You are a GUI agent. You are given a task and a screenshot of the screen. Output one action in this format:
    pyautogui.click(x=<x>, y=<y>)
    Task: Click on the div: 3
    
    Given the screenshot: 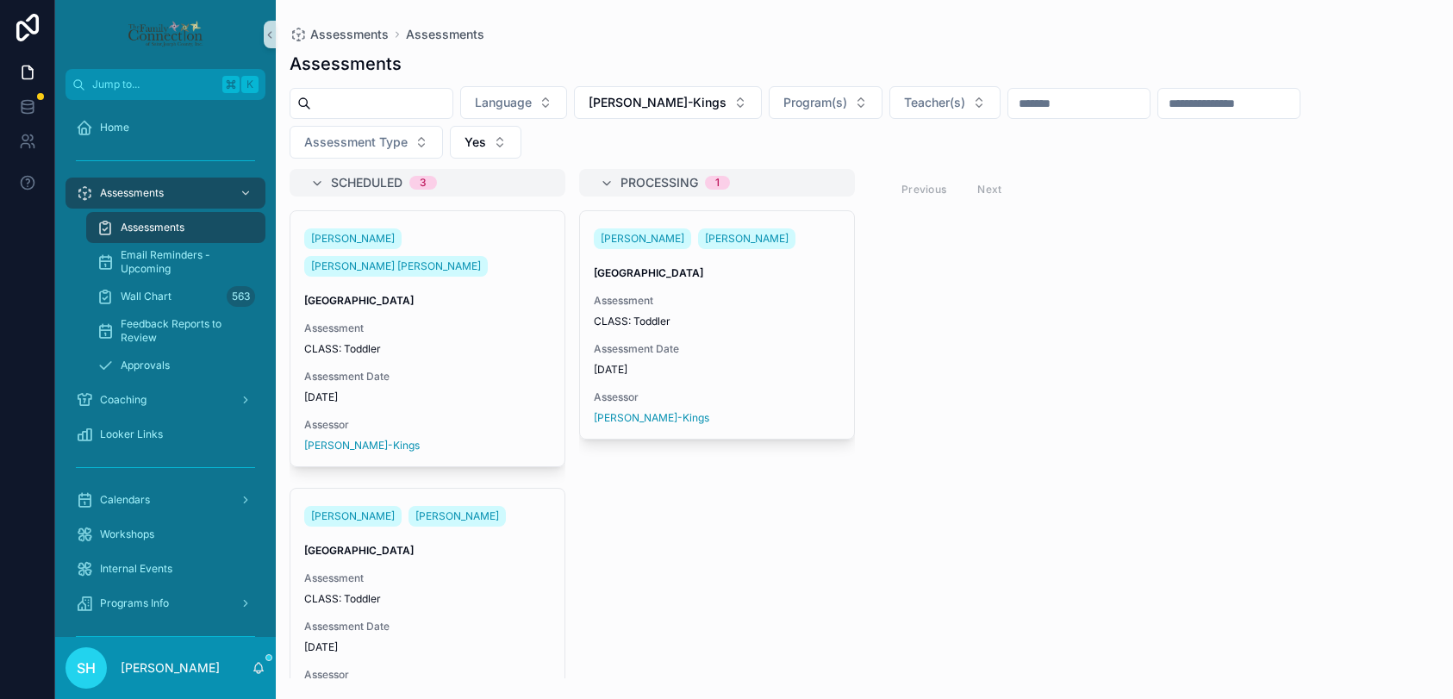 What is the action you would take?
    pyautogui.click(x=423, y=183)
    